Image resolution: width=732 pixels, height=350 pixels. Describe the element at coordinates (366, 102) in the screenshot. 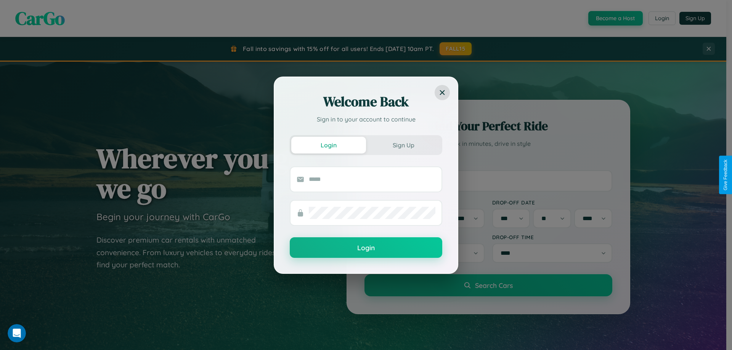

I see `h2: Welcome Back` at that location.